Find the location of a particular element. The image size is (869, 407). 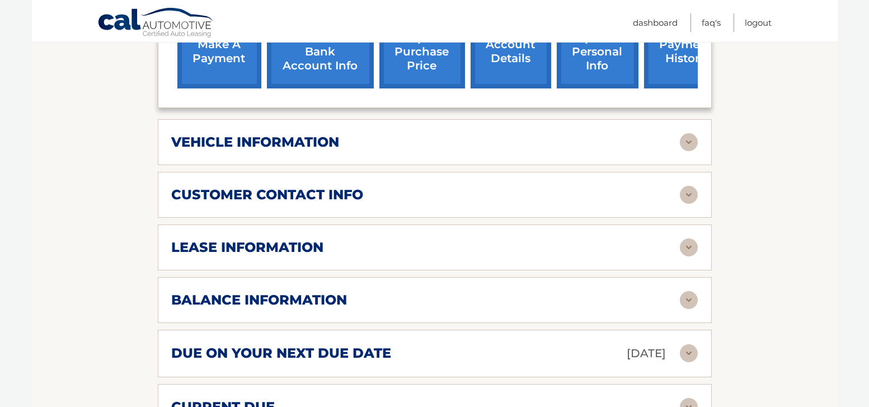

a: FAQ's is located at coordinates (712, 22).